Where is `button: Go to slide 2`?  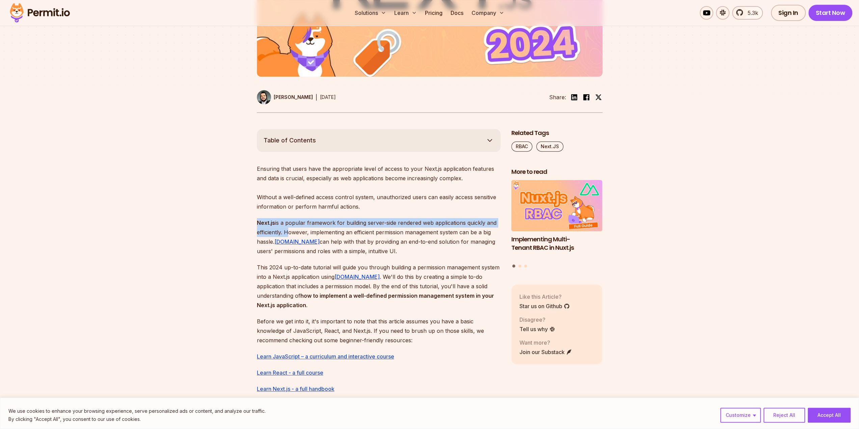
button: Go to slide 2 is located at coordinates (520, 266).